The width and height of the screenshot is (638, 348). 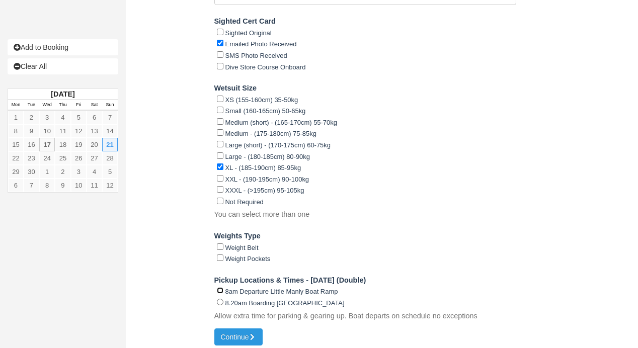 What do you see at coordinates (346, 316) in the screenshot?
I see `p: Allow extra time for parking & gearing up. Boat departs on schedule no exceptions` at bounding box center [346, 316].